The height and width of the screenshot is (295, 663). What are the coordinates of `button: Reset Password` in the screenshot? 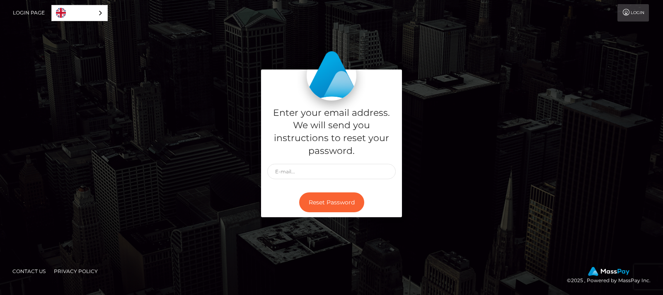 It's located at (332, 203).